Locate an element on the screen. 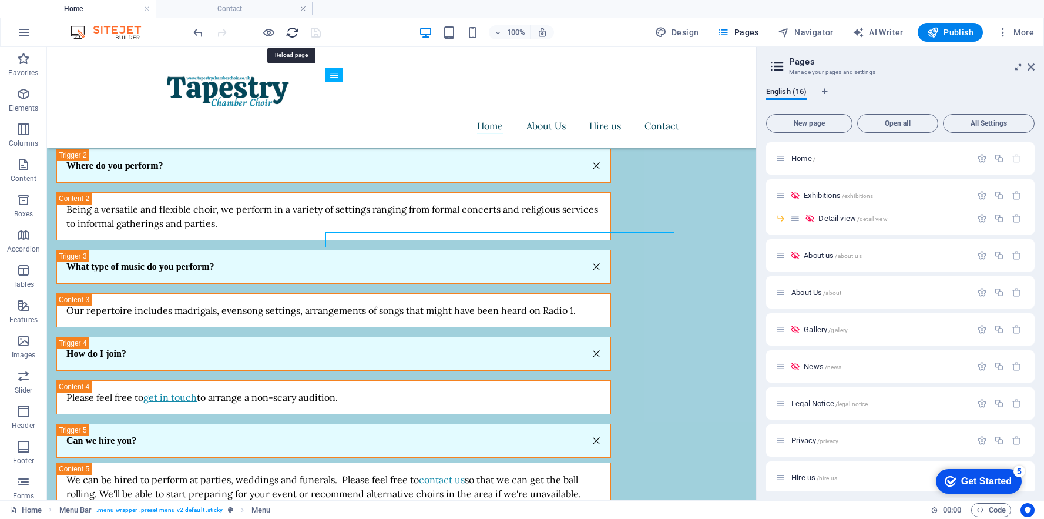 This screenshot has height=519, width=1044. button: Usercentrics is located at coordinates (1028, 510).